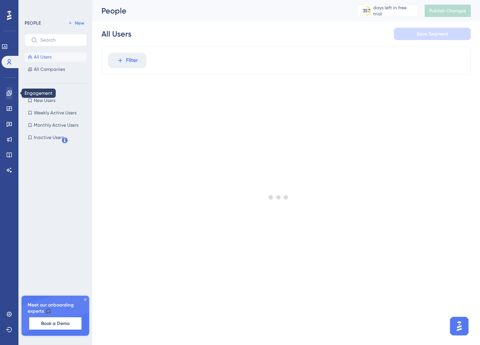 This screenshot has width=480, height=345. What do you see at coordinates (55, 323) in the screenshot?
I see `span: Book a Demo` at bounding box center [55, 323].